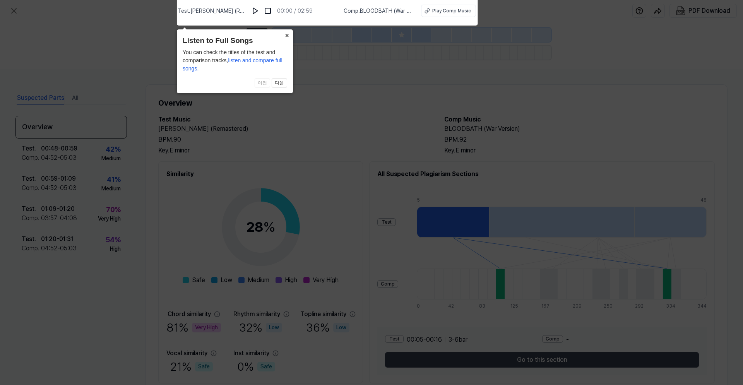 The width and height of the screenshot is (743, 385). Describe the element at coordinates (287, 35) in the screenshot. I see `button: Close` at that location.